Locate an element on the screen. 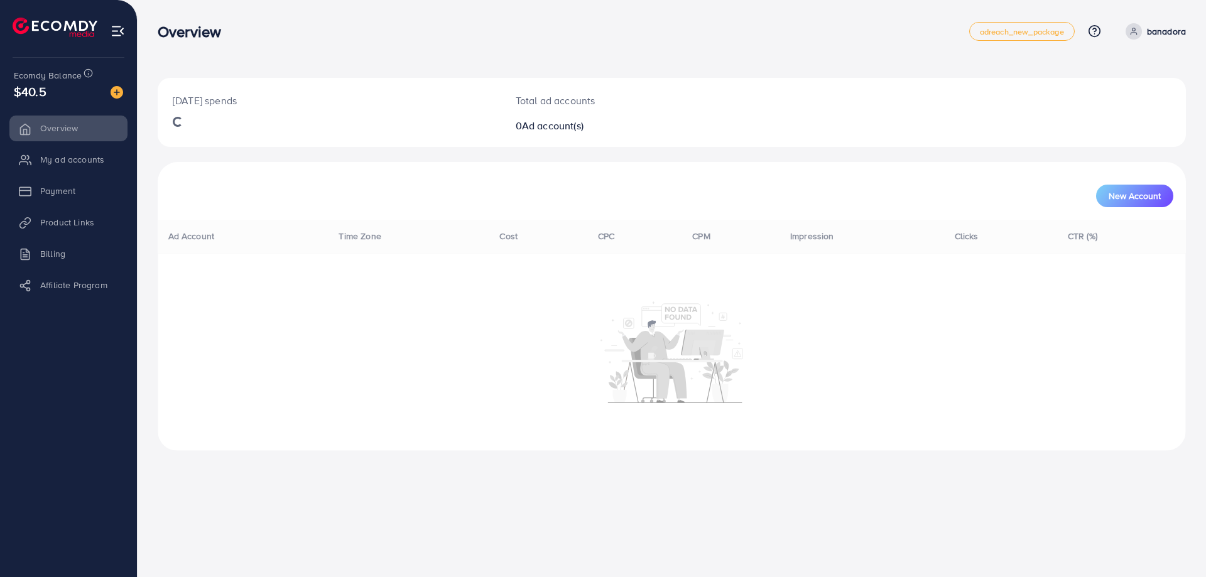  p: Total ad accounts is located at coordinates (629, 101).